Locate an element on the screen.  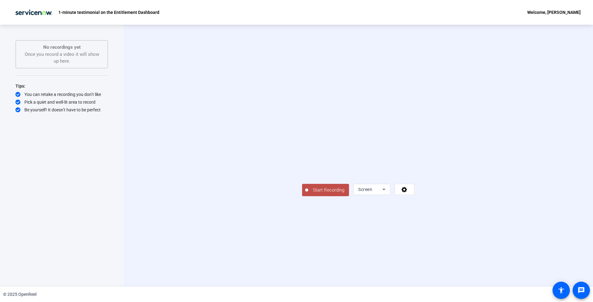
button: Start Recording is located at coordinates (325, 190).